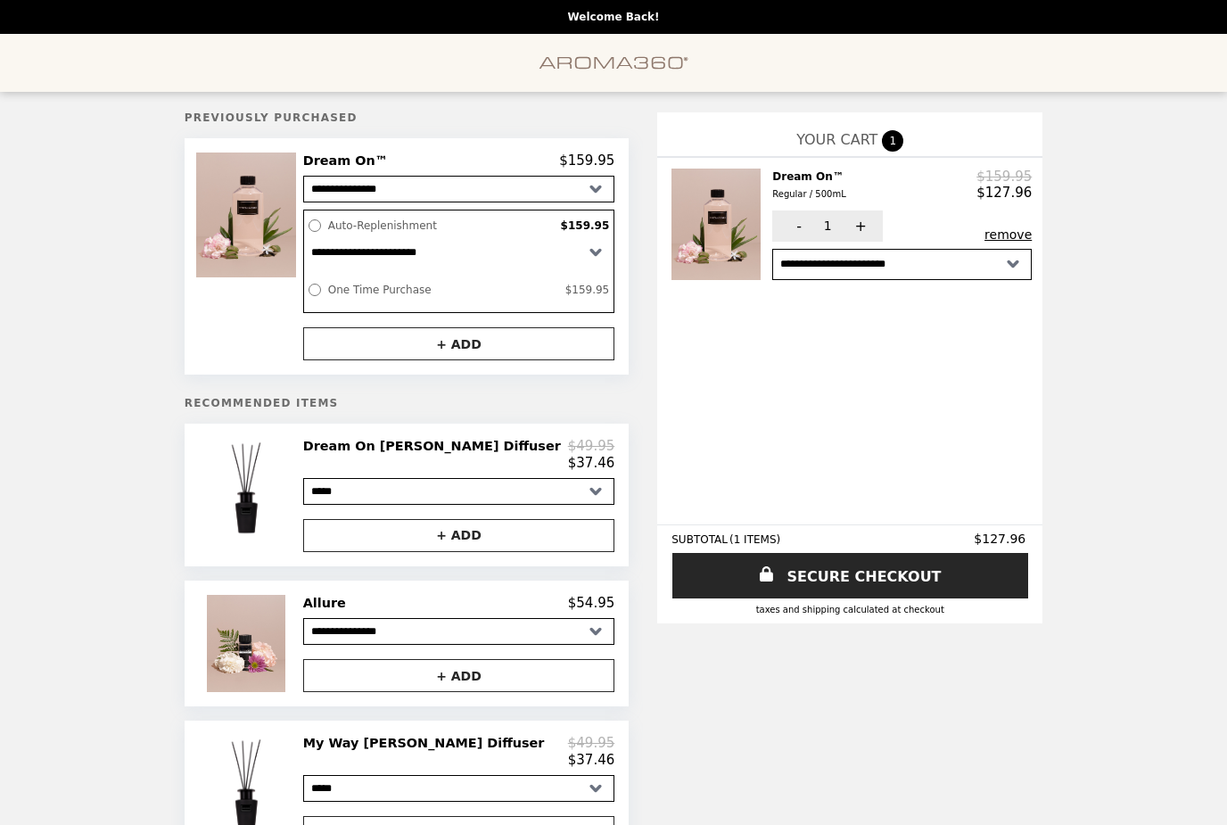 The width and height of the screenshot is (1227, 825). I want to click on p: Welcome Back!, so click(613, 17).